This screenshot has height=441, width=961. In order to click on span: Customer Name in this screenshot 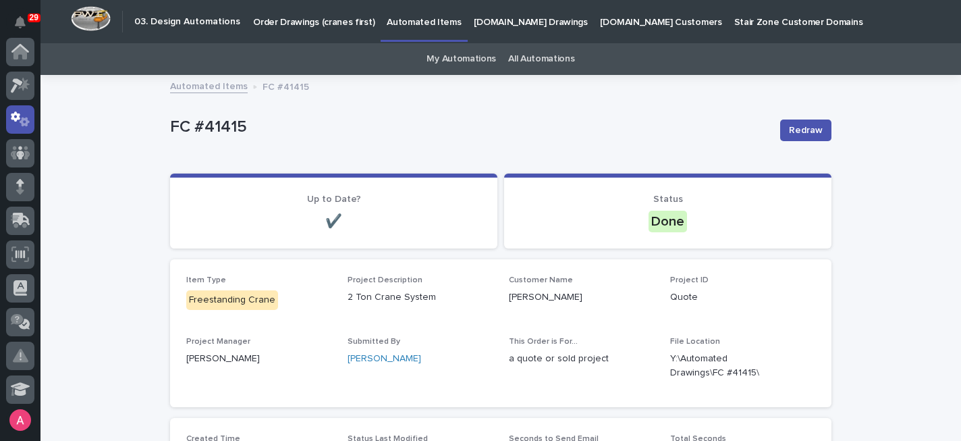, I will do `click(541, 280)`.